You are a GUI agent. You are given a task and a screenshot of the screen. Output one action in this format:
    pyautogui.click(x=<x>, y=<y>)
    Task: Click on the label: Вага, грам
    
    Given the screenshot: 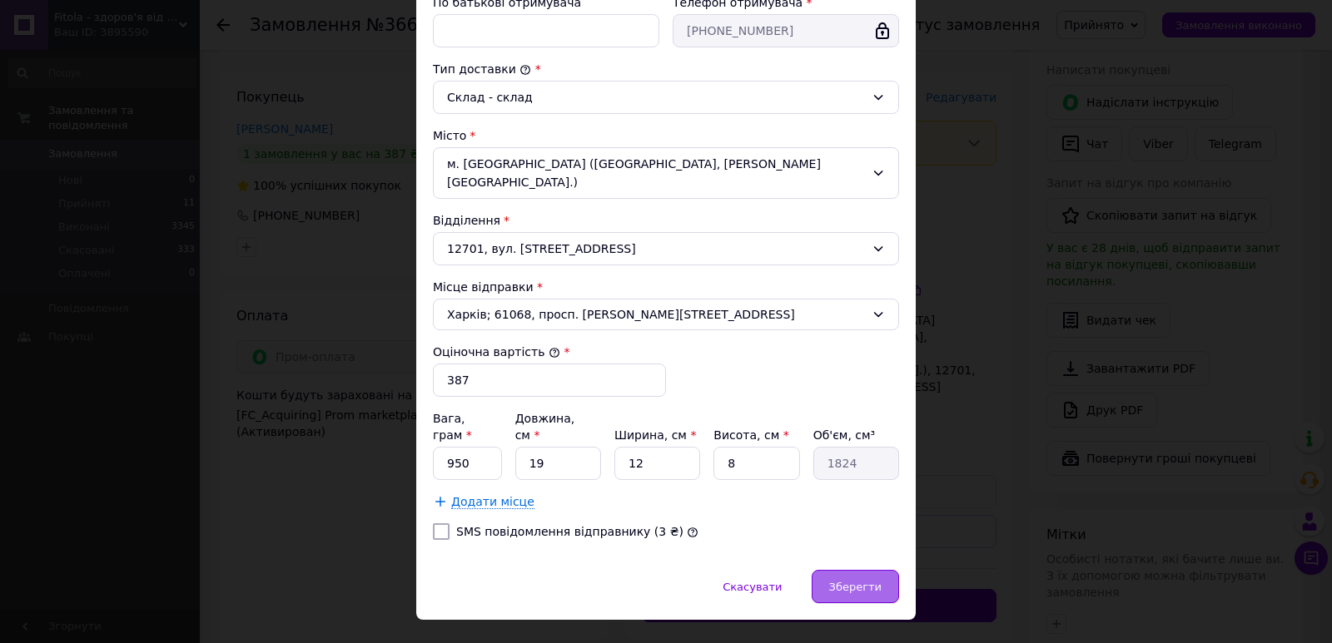 What is the action you would take?
    pyautogui.click(x=452, y=427)
    